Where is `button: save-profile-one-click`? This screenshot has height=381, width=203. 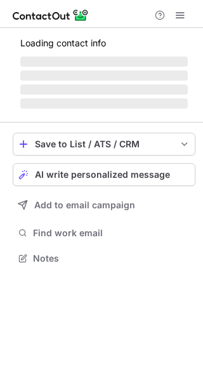
button: save-profile-one-click is located at coordinates (104, 144).